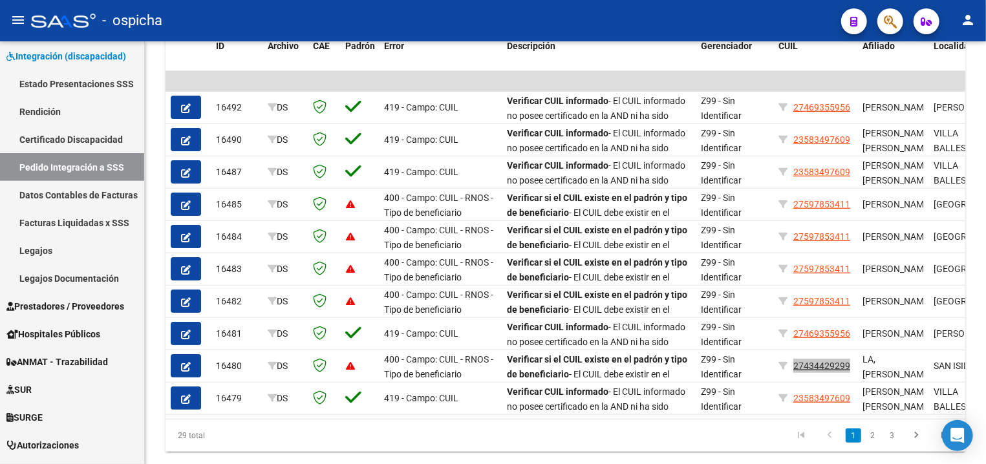 The width and height of the screenshot is (986, 464). Describe the element at coordinates (18, 20) in the screenshot. I see `mat-icon: menu` at that location.